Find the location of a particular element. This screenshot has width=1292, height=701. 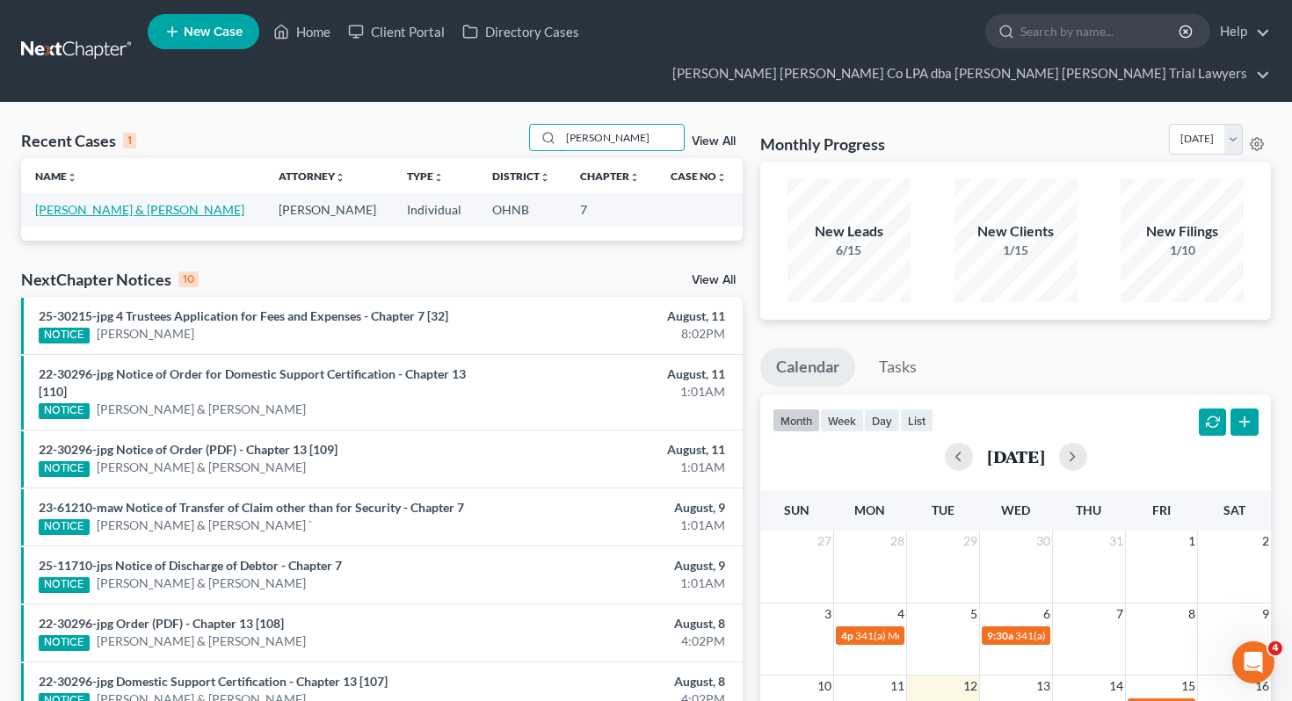

td: Individual is located at coordinates (435, 209).